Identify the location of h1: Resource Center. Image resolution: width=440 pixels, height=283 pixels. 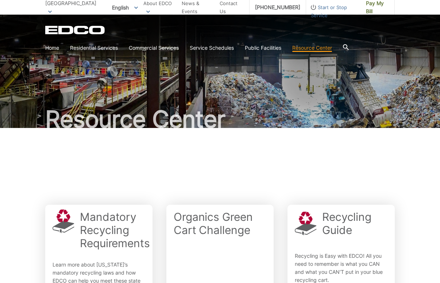
(220, 119).